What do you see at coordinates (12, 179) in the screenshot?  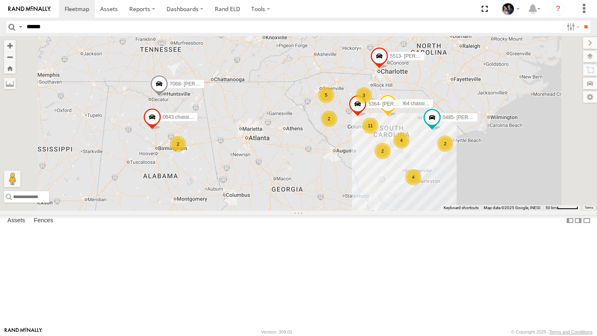 I see `button: Drag Pegman onto the map to open Street View` at bounding box center [12, 179].